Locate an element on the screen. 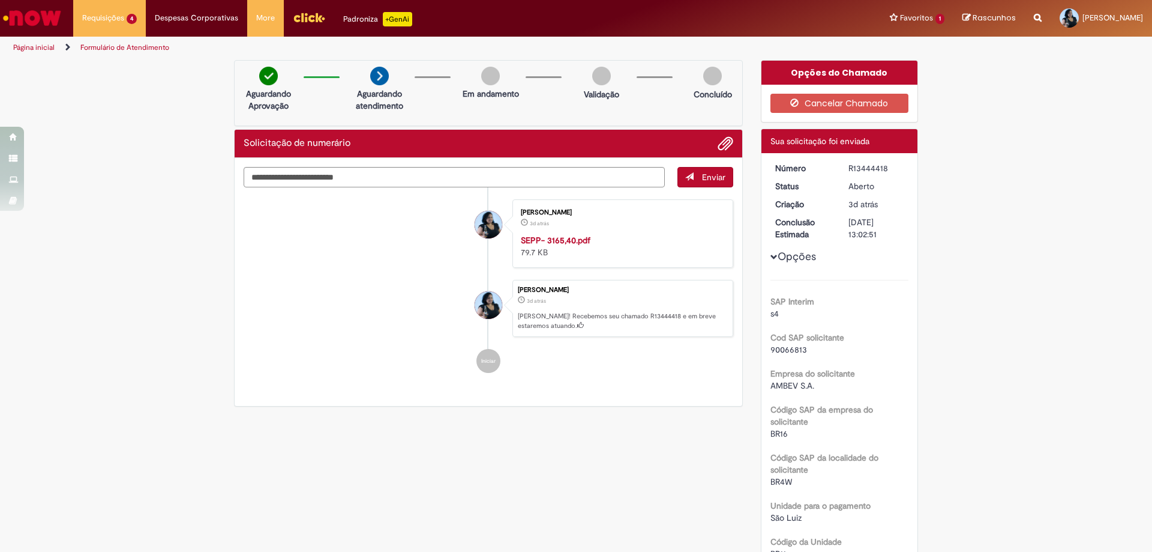 The width and height of the screenshot is (1152, 552). a: Formulário de Atendimento is located at coordinates (125, 47).